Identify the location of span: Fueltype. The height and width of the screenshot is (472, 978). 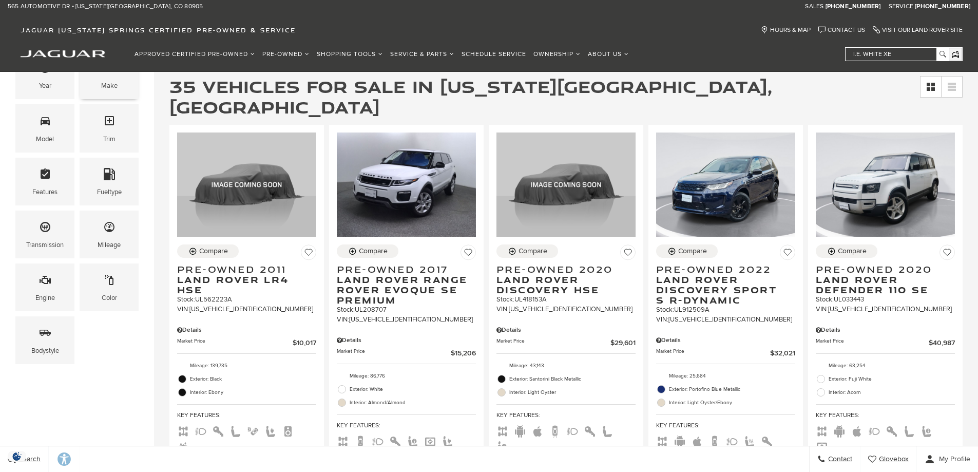
(109, 176).